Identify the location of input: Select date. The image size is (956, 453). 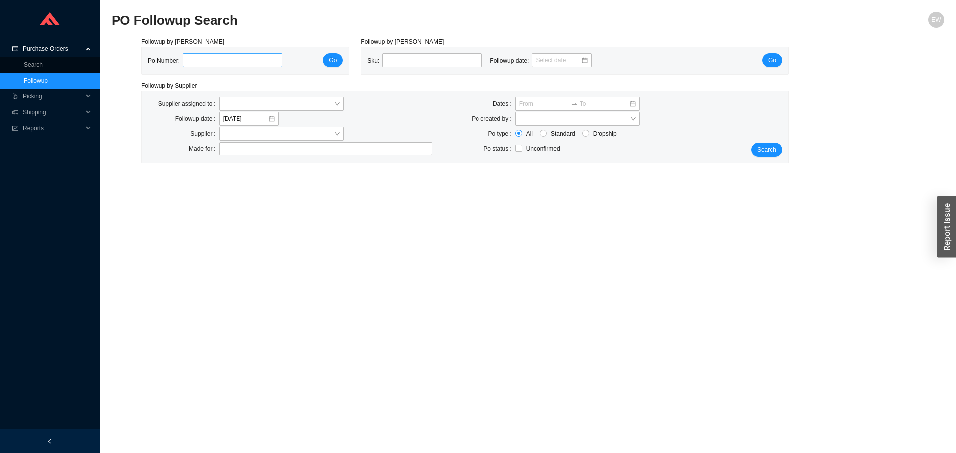
(558, 60).